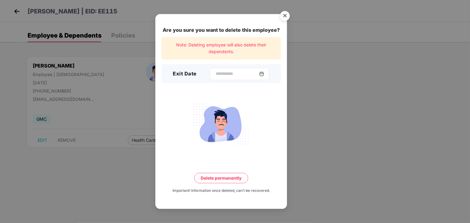  What do you see at coordinates (221, 30) in the screenshot?
I see `div: Are you sure you want to delete this employee?` at bounding box center [221, 30].